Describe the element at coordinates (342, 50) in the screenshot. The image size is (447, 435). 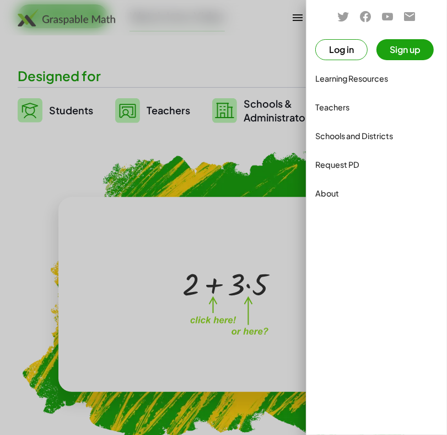
I see `button: Log in` at that location.